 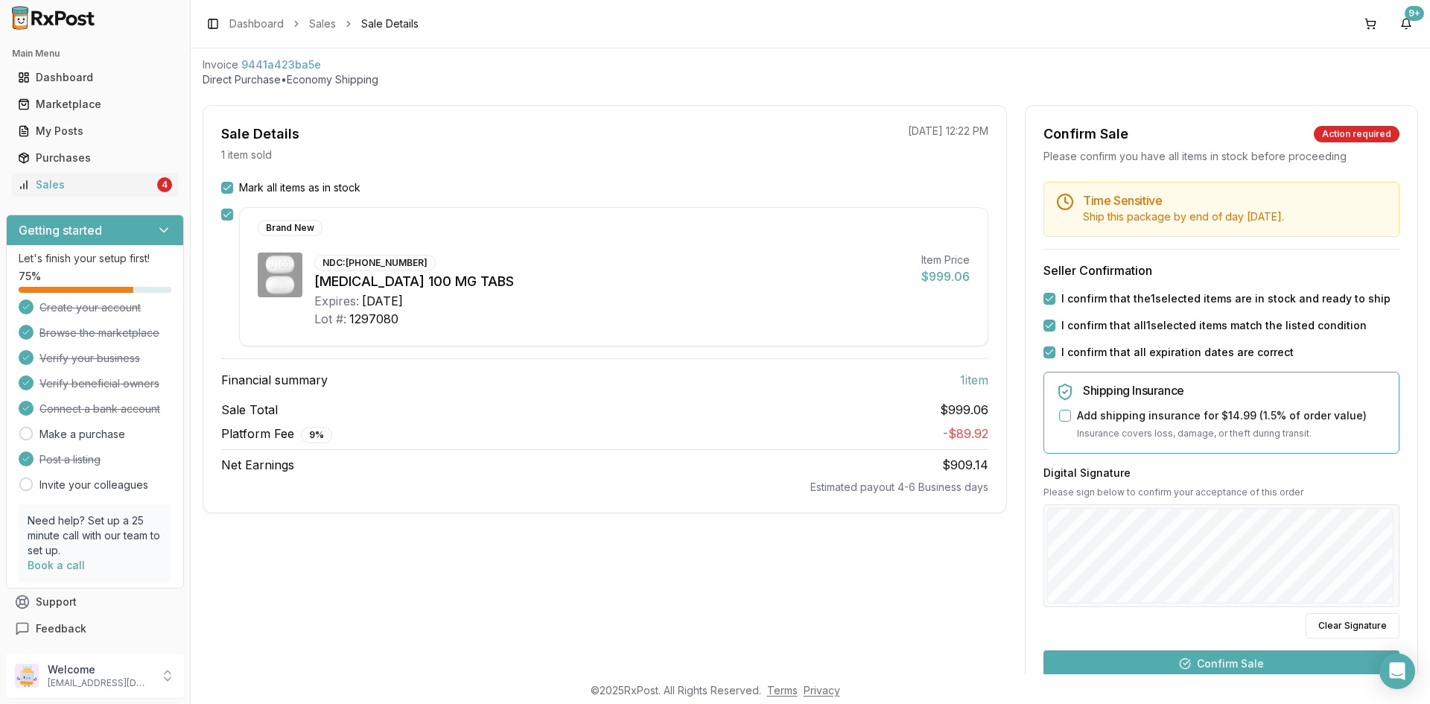 I want to click on button: 9+, so click(x=1406, y=24).